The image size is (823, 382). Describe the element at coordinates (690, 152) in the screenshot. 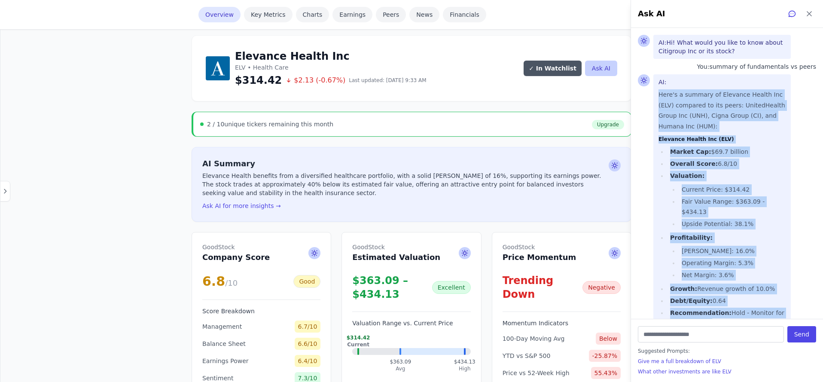

I see `strong: Market Cap:` at that location.